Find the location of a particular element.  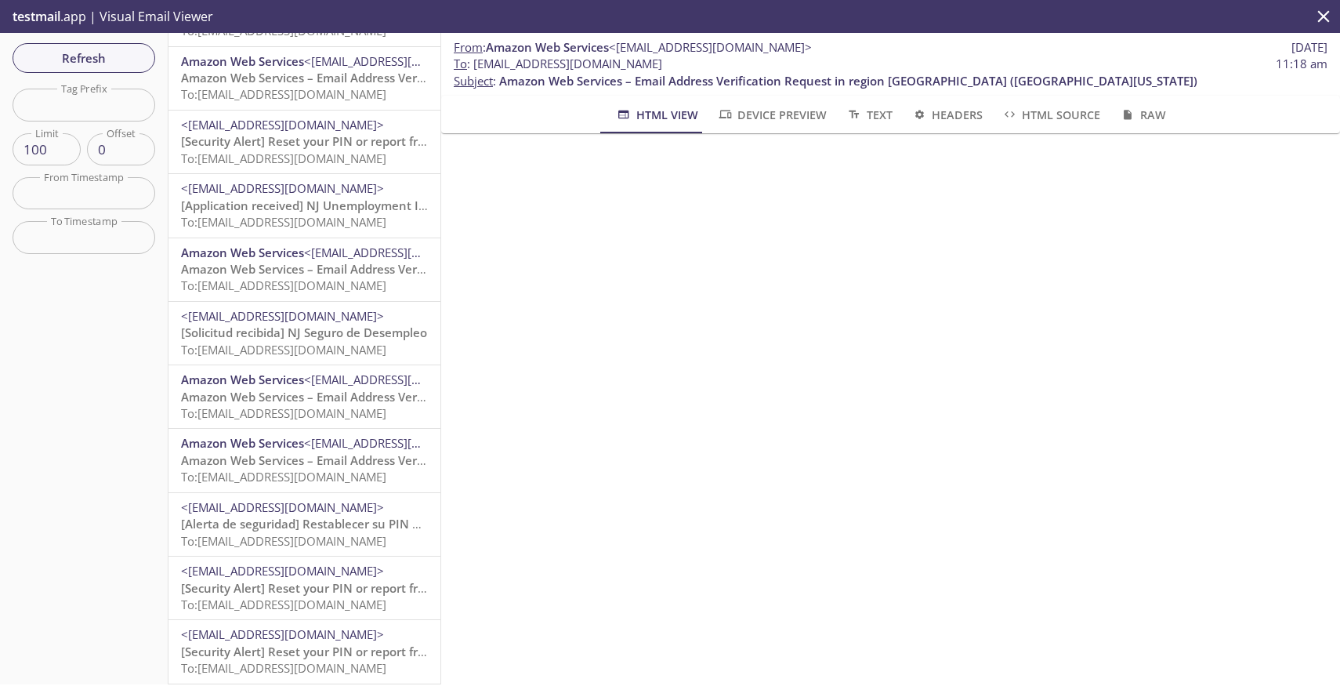

span: testmail is located at coordinates (36, 16).